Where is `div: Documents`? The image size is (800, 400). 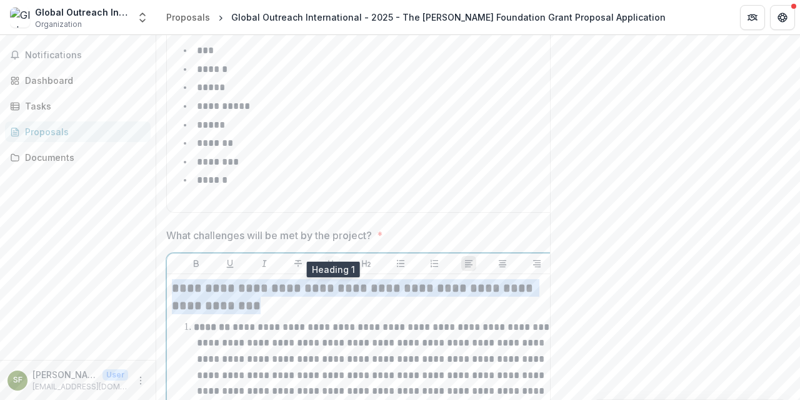
div: Documents is located at coordinates (83, 157).